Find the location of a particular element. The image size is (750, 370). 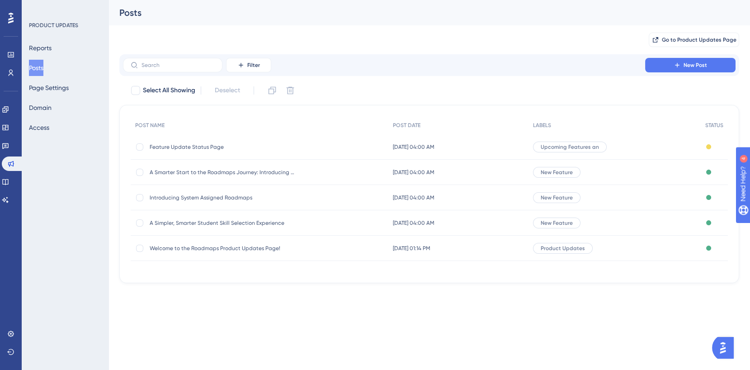

span: A Smarter Start to the Roadmaps Journey: Introducing the New Diagnostic Page! is located at coordinates (222, 172).